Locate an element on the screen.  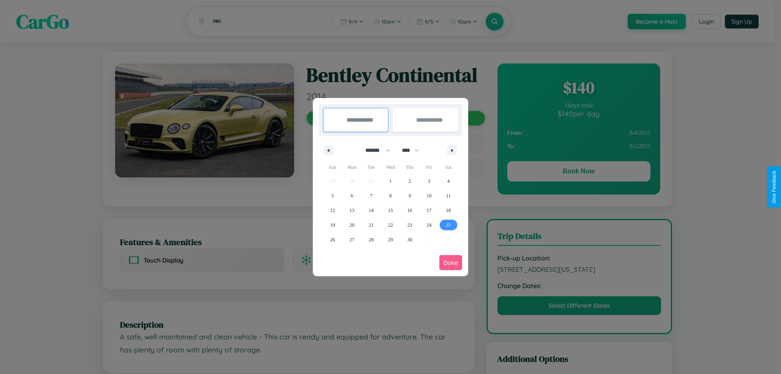
span: 3 is located at coordinates (429, 181).